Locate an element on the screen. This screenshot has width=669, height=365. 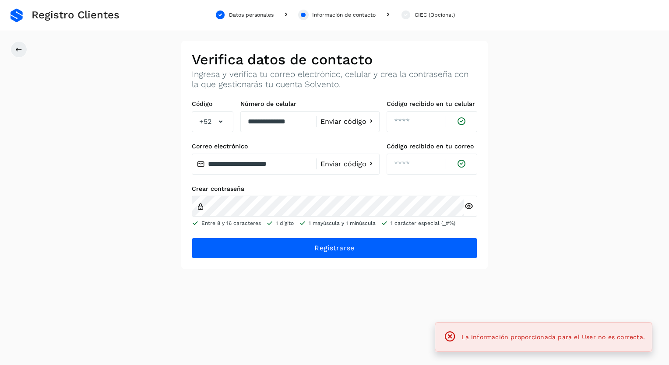
li: 1 mayúscula y 1 minúscula is located at coordinates (337, 223).